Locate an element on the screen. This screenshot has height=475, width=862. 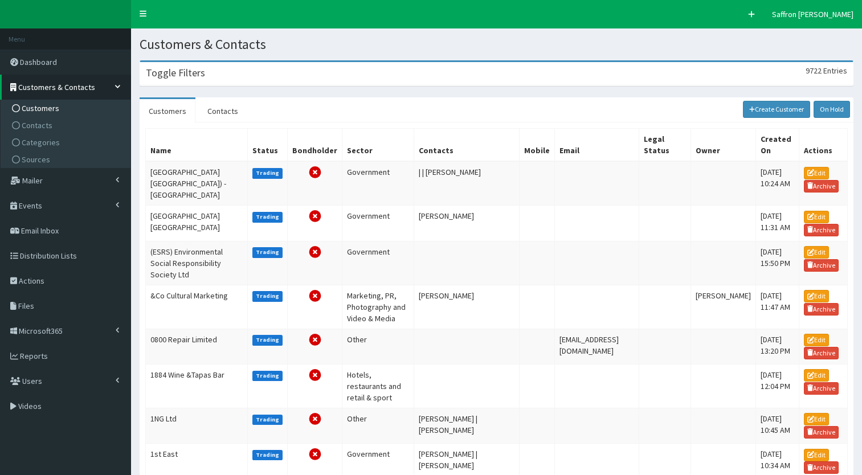
th: Mobile is located at coordinates (537, 145).